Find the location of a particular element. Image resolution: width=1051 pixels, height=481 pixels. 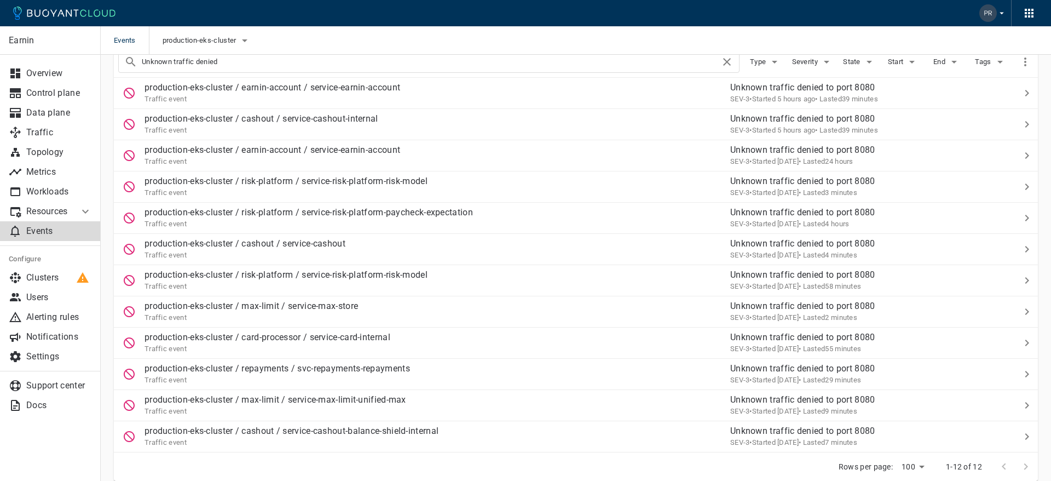

p: Users is located at coordinates (59, 297).